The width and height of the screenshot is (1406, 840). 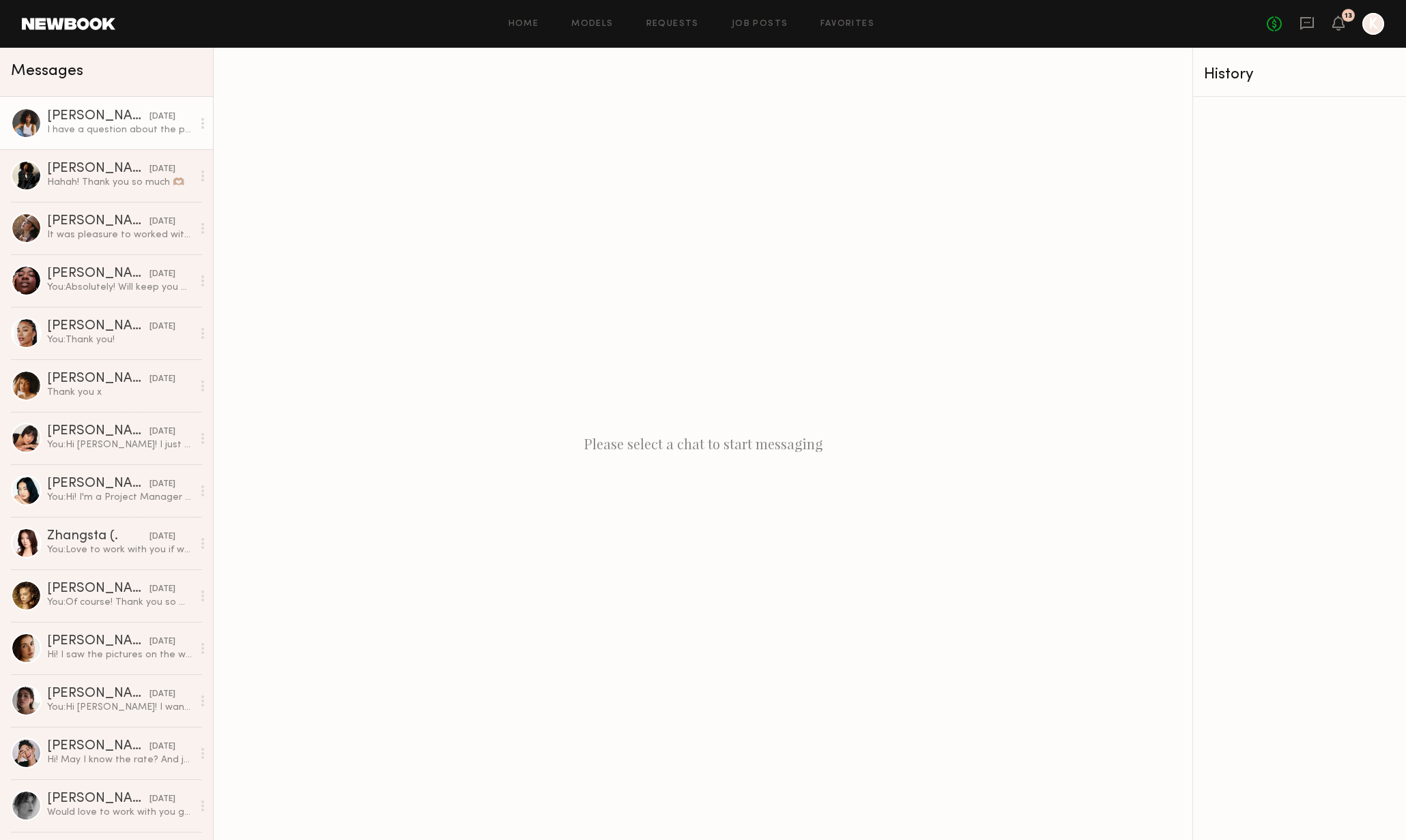 I want to click on div: You: Absolutely! Will keep you on our radar. Thanks again!, so click(x=119, y=287).